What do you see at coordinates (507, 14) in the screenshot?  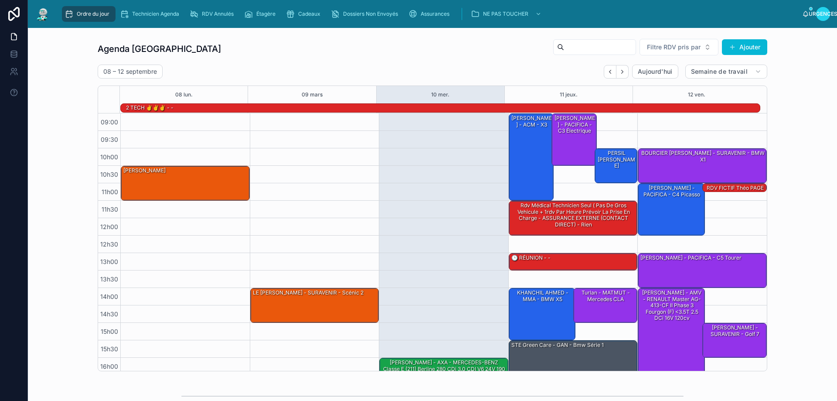 I see `a: NE PAS TOUCHER` at bounding box center [507, 14].